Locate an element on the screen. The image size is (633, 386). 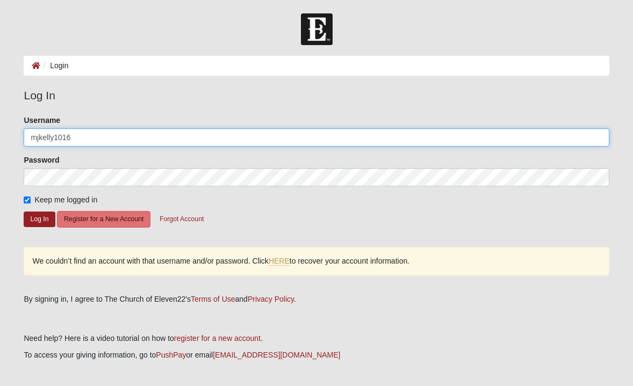
legend: Log In is located at coordinates (316, 96).